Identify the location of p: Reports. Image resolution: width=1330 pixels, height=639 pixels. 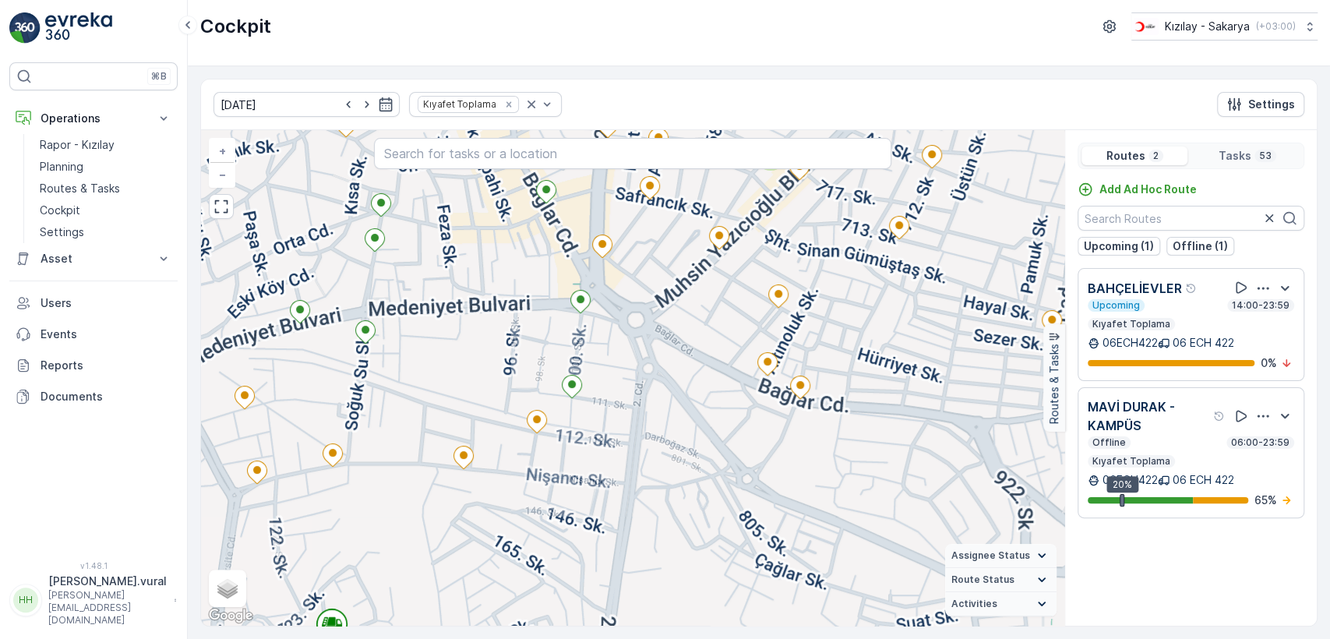
(106, 365).